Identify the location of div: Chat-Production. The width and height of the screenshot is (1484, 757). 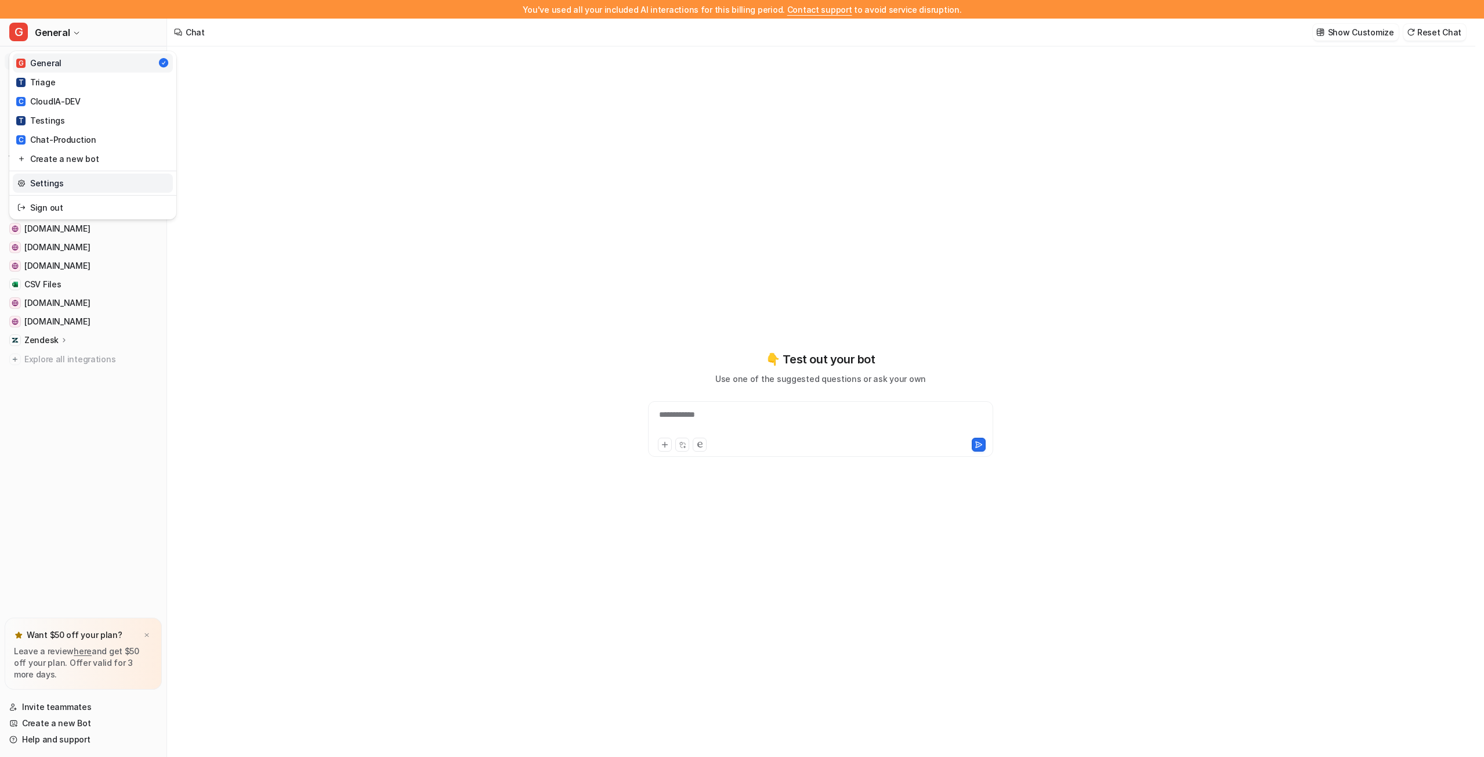
(56, 139).